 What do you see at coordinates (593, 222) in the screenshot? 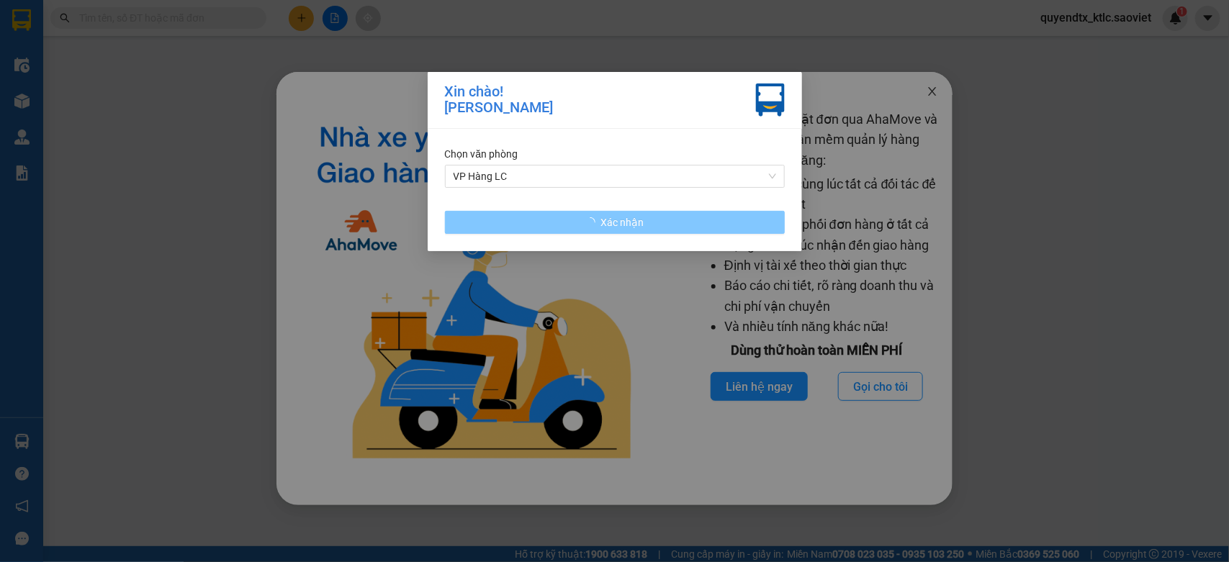
I see `span: loading` at bounding box center [593, 222].